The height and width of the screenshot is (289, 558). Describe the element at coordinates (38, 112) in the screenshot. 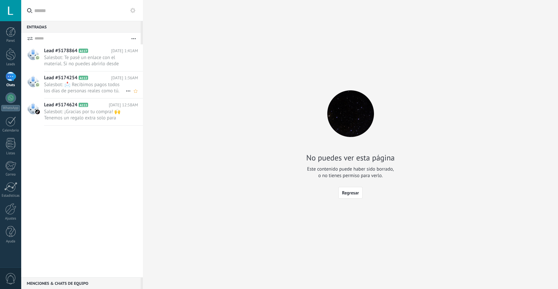

I see `img: tiktok_kommo.svg` at that location.